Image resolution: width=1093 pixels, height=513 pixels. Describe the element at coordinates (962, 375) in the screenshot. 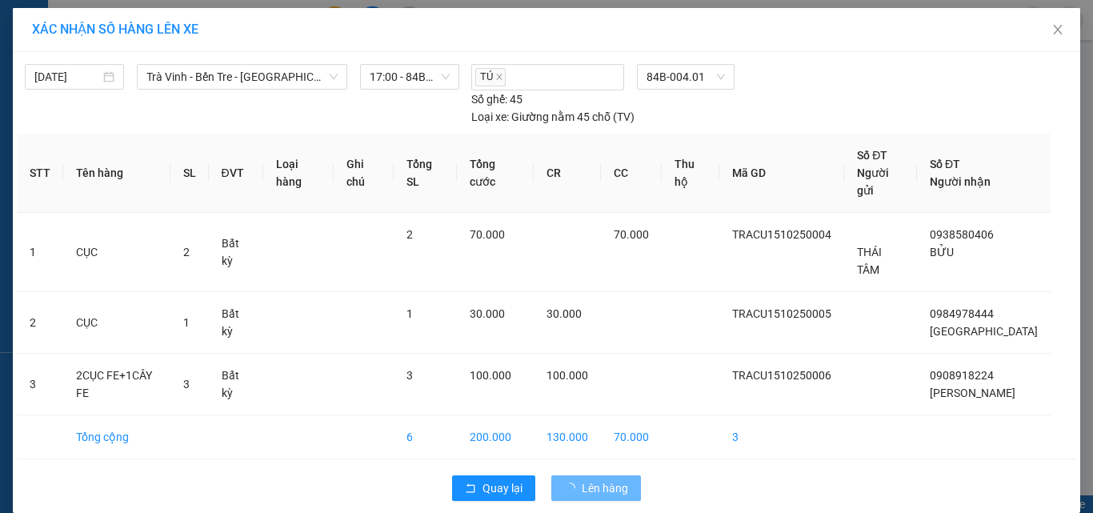

I see `span: 0908918224` at that location.